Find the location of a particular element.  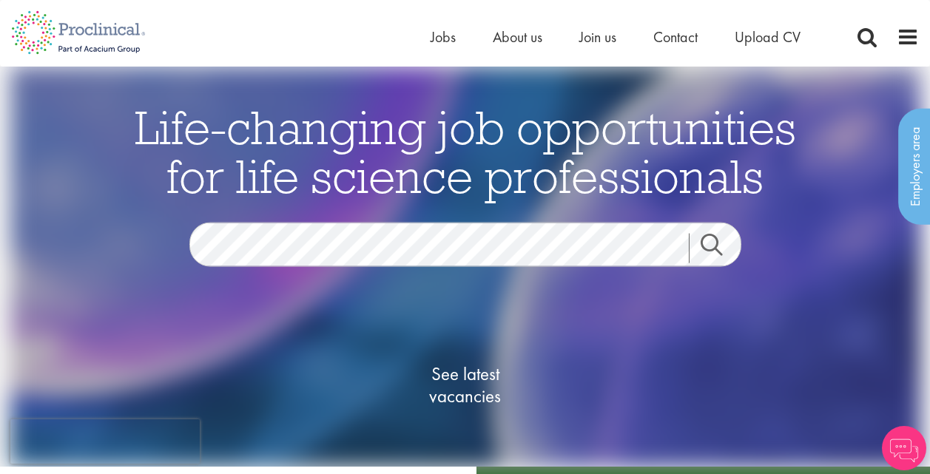

a: Jobs is located at coordinates (443, 37).